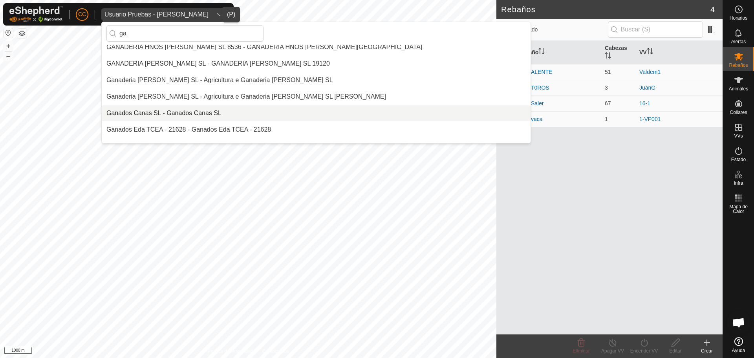  Describe the element at coordinates (8, 33) in the screenshot. I see `button: Restablecer Mapa` at that location.